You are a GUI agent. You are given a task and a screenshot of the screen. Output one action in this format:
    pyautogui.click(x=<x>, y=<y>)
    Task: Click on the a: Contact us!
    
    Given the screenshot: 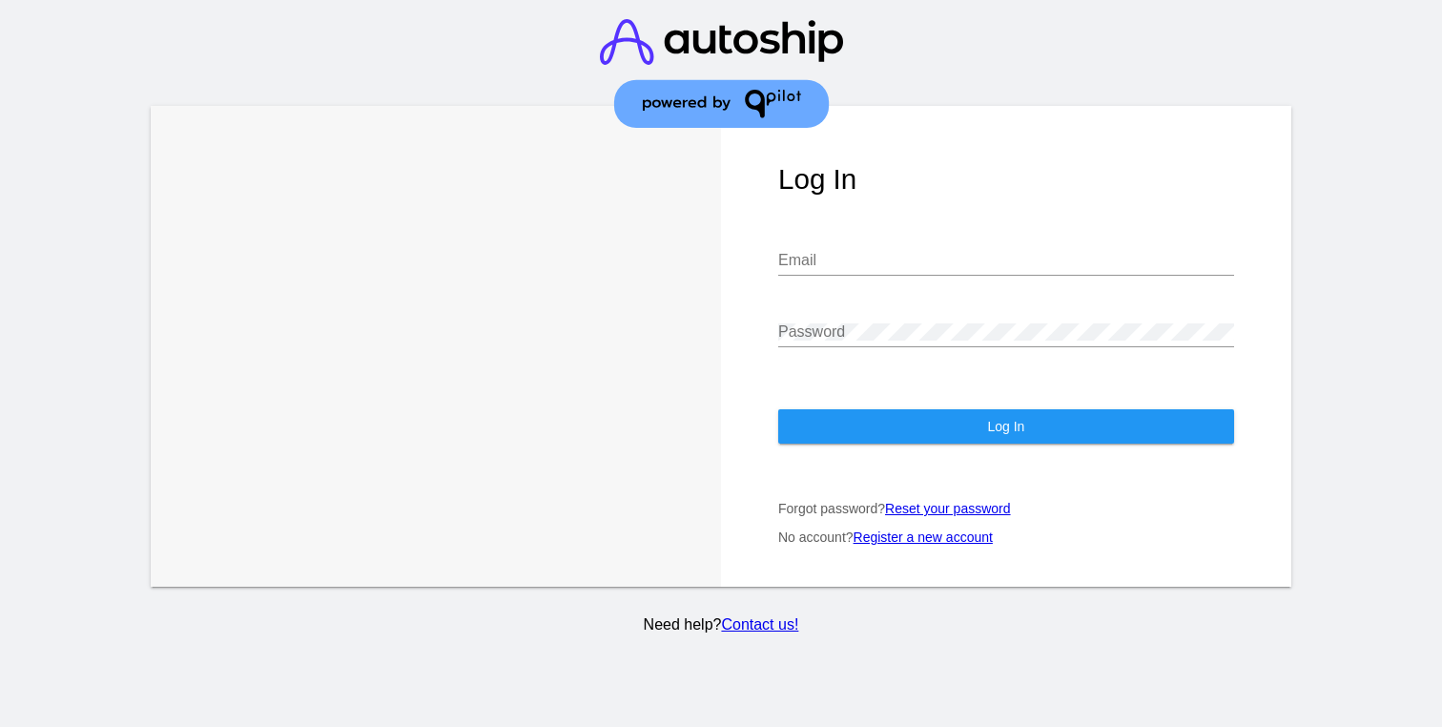 What is the action you would take?
    pyautogui.click(x=759, y=624)
    